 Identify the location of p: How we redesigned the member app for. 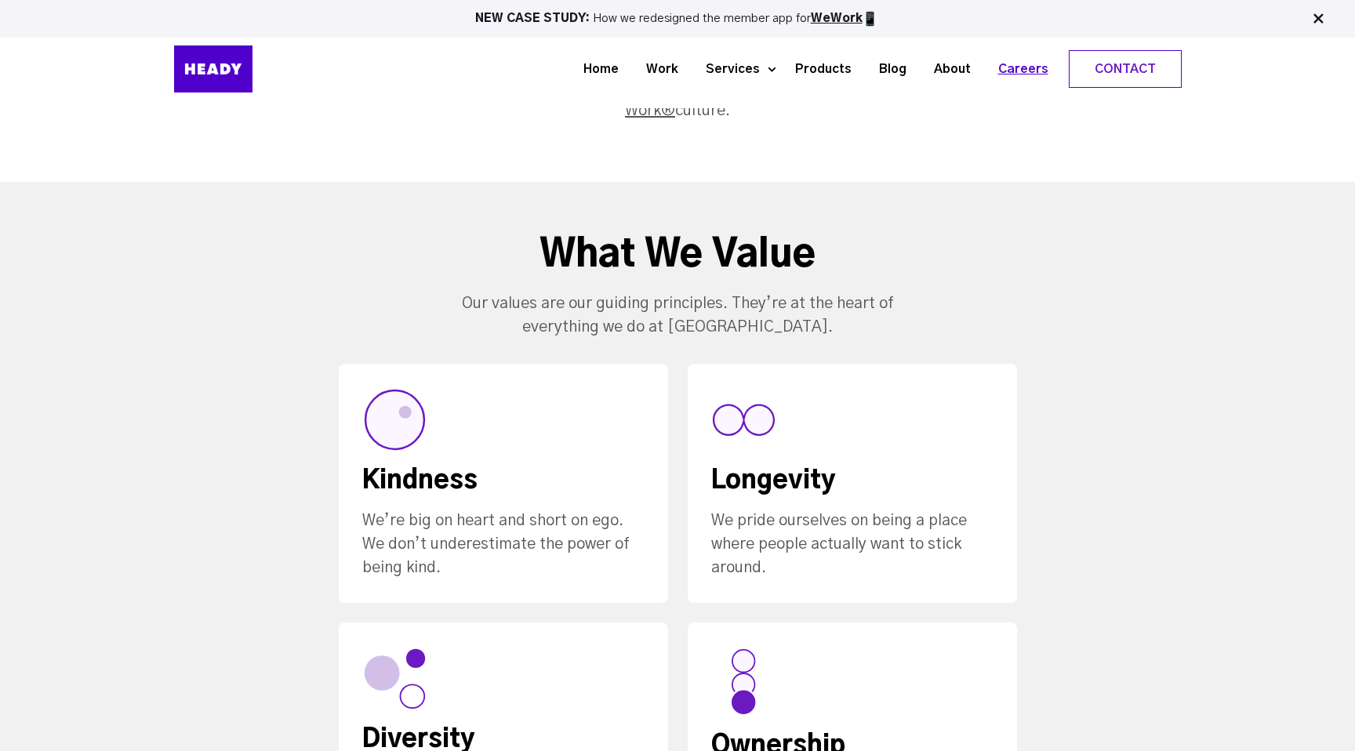
(677, 19).